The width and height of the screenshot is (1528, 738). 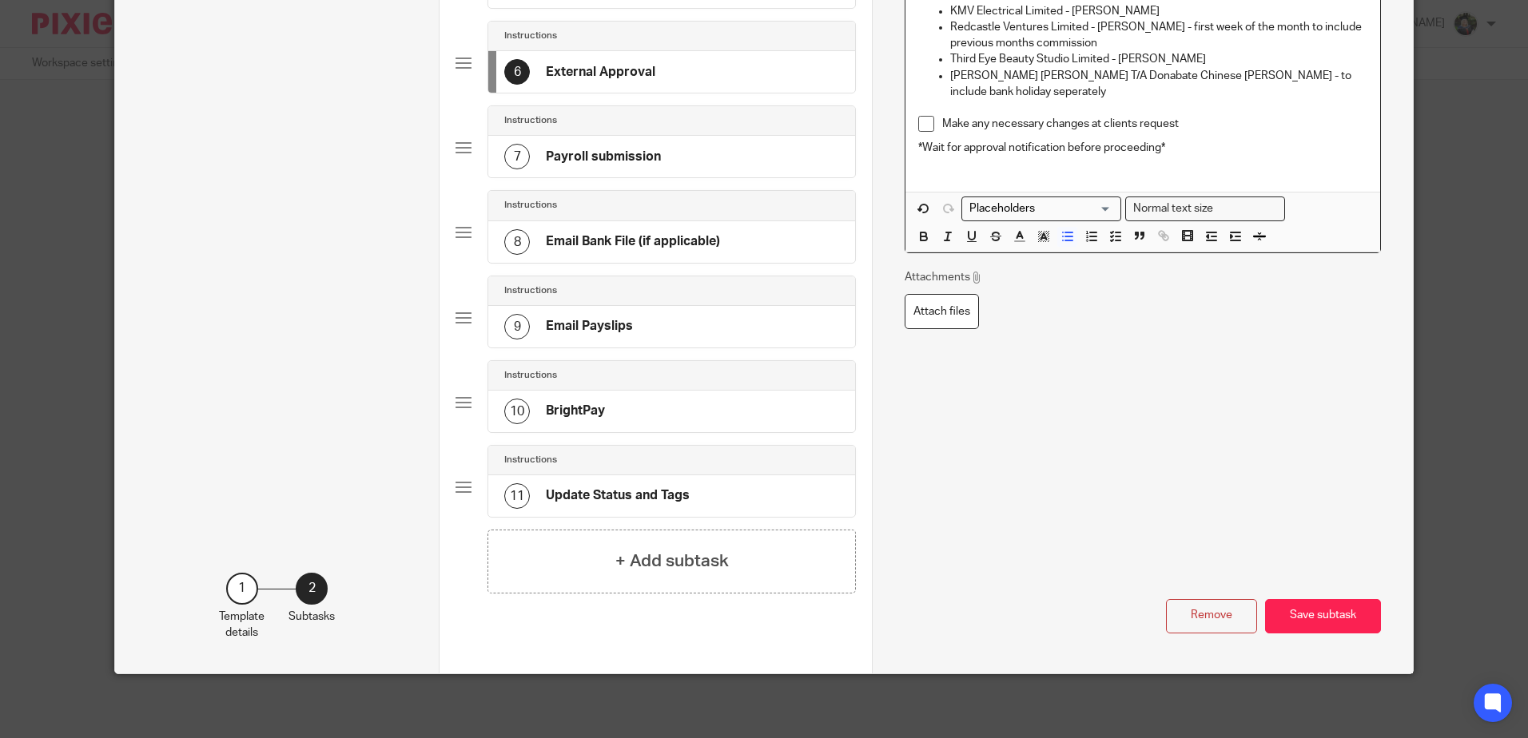 I want to click on h4: External Approval, so click(x=600, y=72).